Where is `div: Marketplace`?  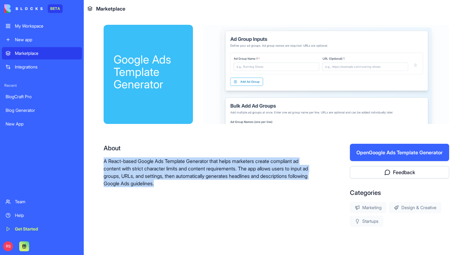
div: Marketplace is located at coordinates (46, 53).